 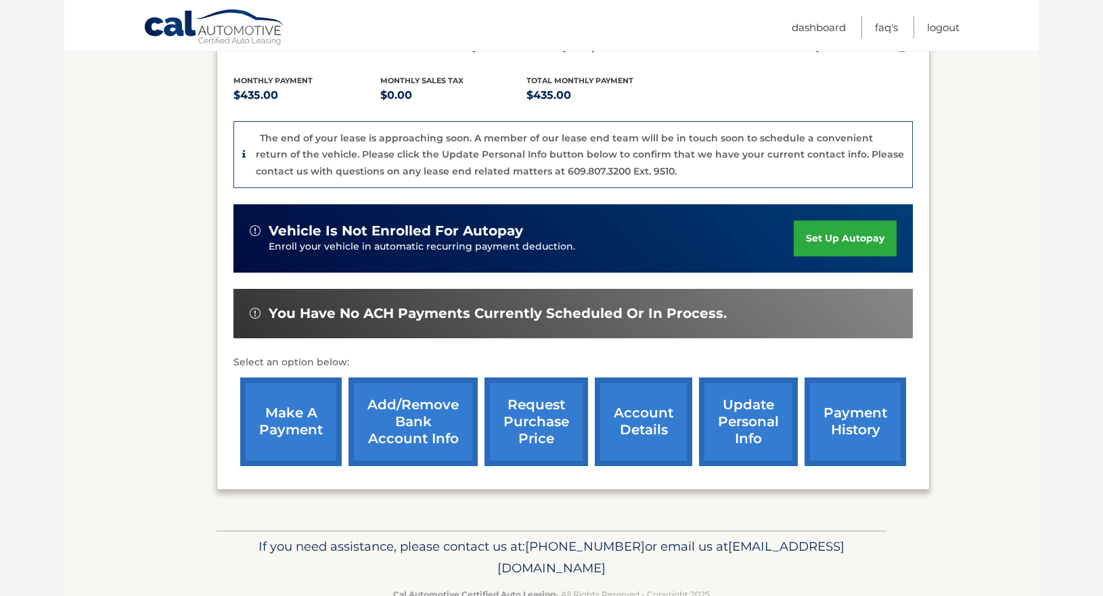 I want to click on a: Logout, so click(x=943, y=27).